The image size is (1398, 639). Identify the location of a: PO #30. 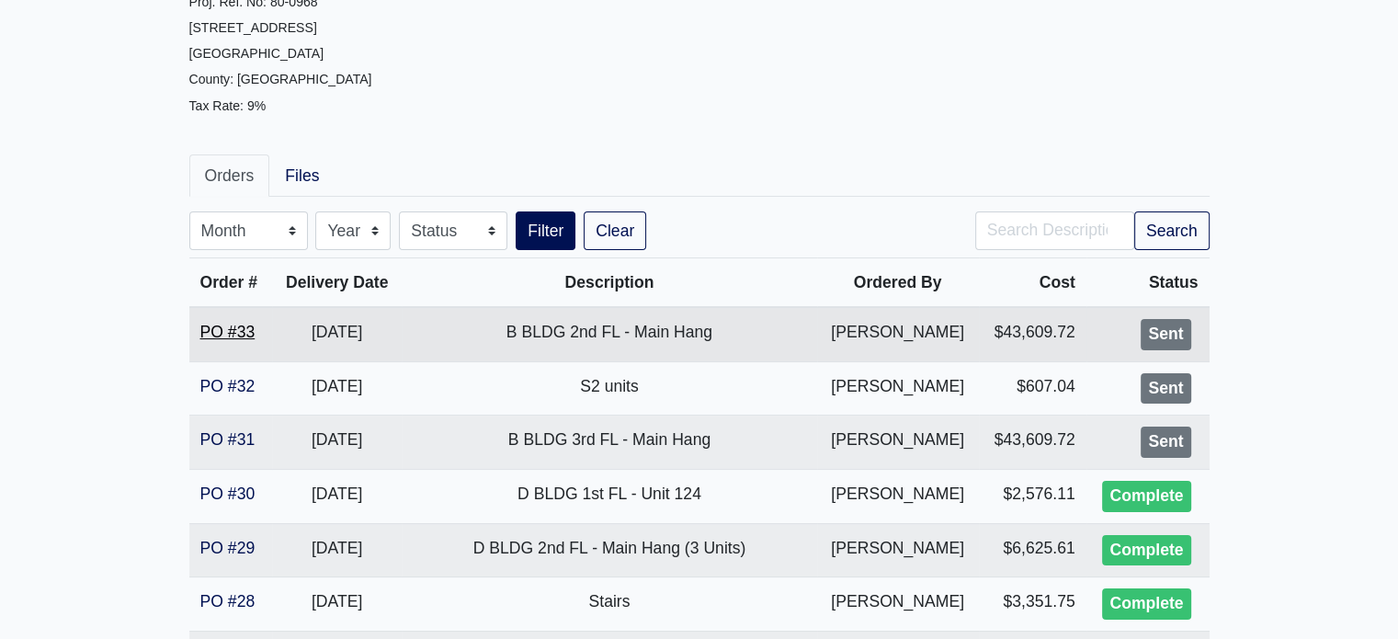
(228, 493).